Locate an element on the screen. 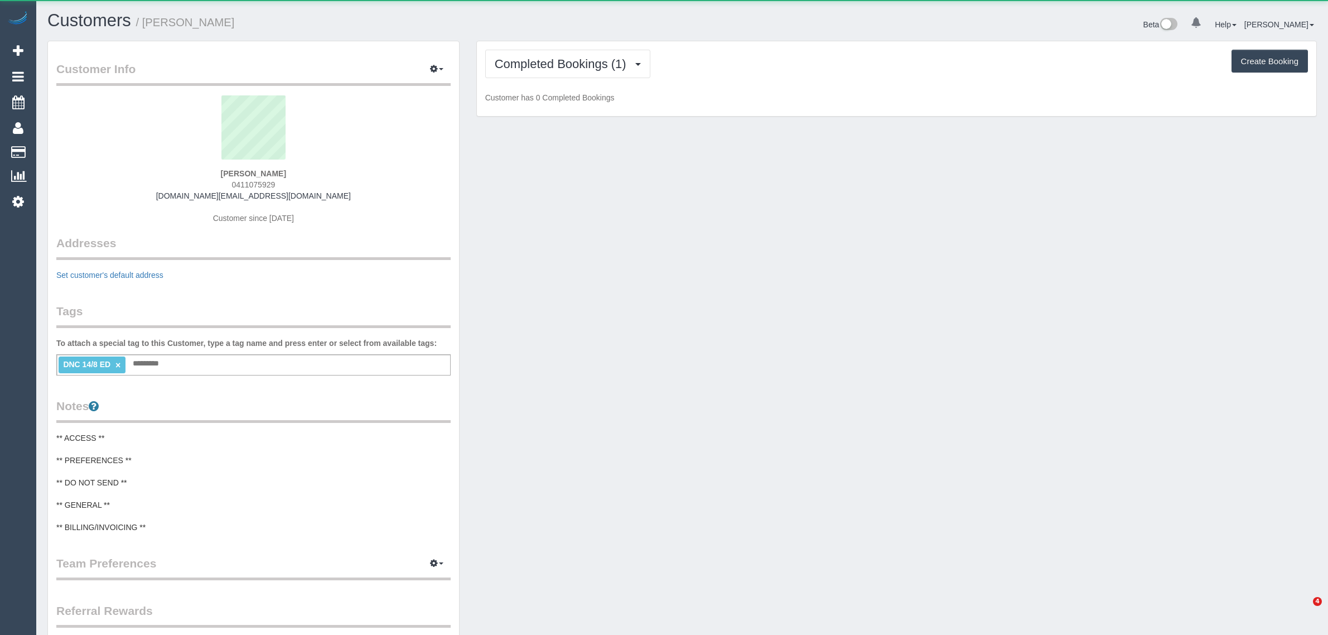  img: New interface is located at coordinates (1168, 25).